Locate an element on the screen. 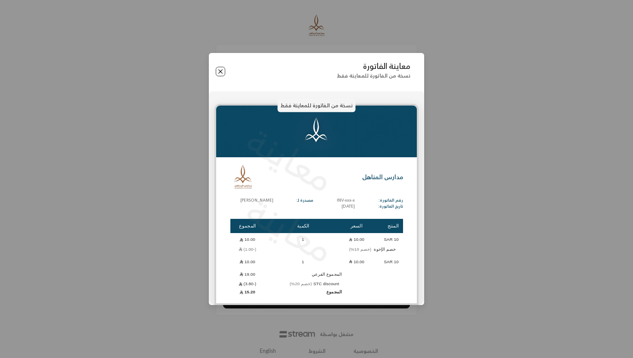 This screenshot has width=633, height=358. p: INV-xxx-x is located at coordinates (346, 200).